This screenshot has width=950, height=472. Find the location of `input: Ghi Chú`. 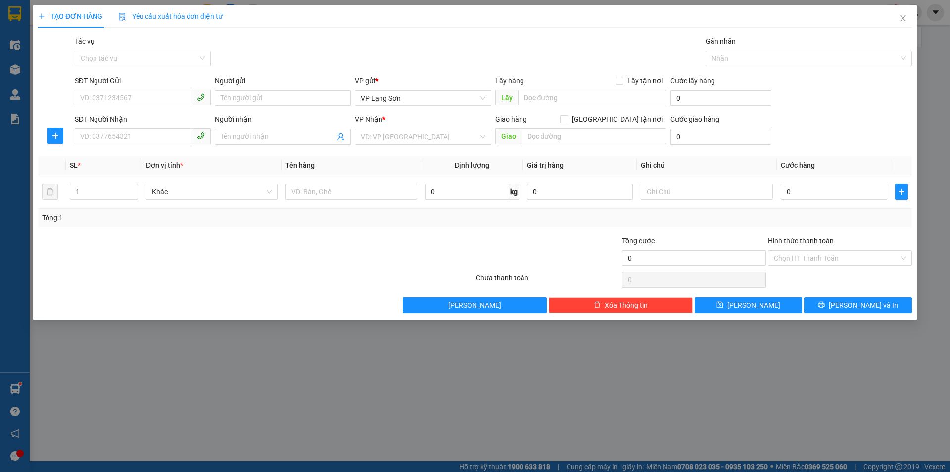

input: Ghi Chú is located at coordinates (707, 191).